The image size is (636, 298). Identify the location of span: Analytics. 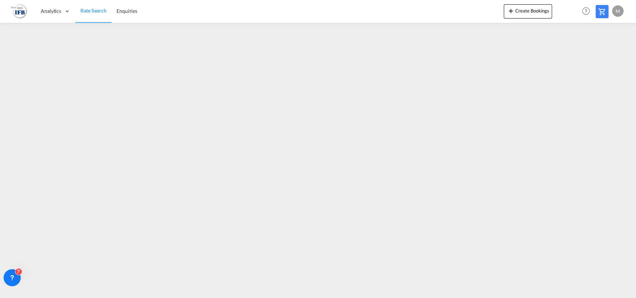
(51, 11).